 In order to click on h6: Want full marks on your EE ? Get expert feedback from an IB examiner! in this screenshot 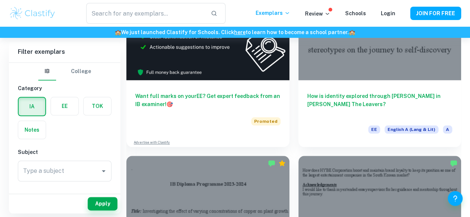, I will do `click(208, 100)`.